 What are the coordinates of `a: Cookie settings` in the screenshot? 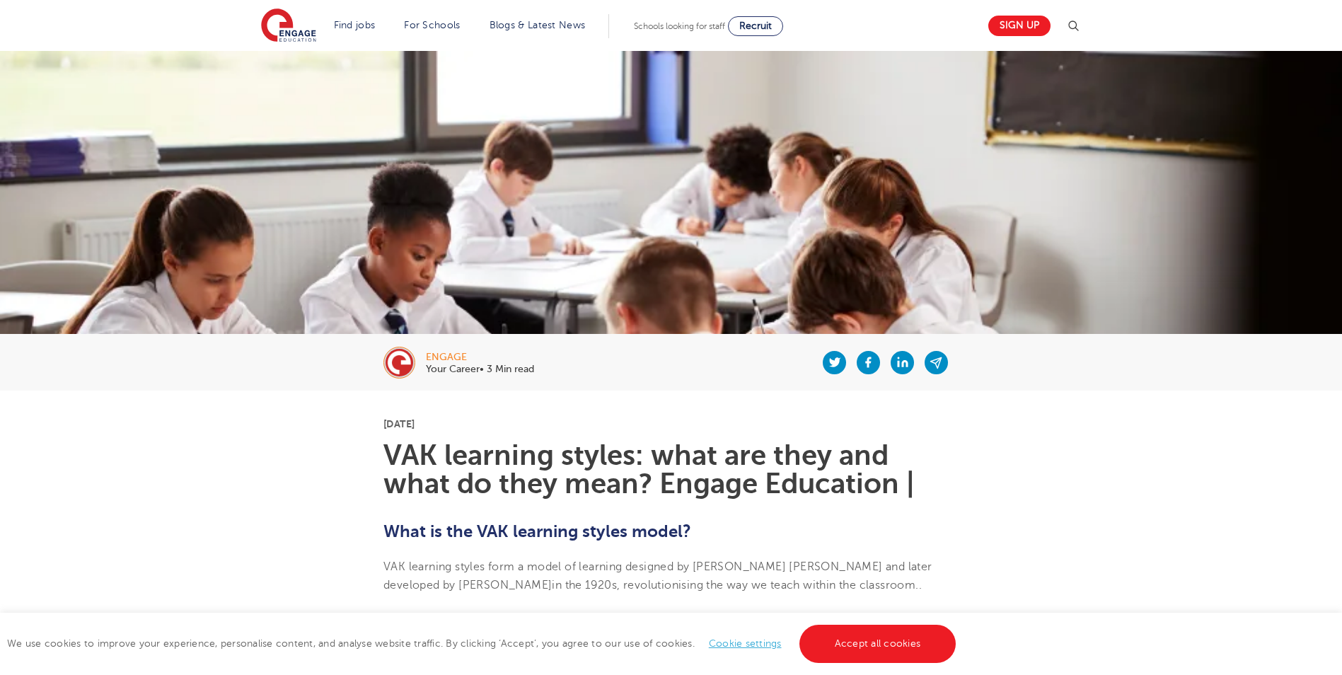 It's located at (745, 643).